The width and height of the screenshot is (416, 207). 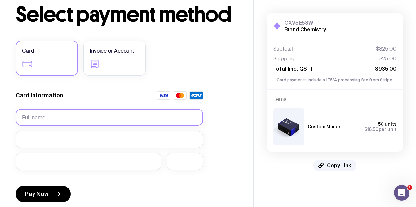 What do you see at coordinates (380, 129) in the screenshot?
I see `span: per unit` at bounding box center [380, 129].